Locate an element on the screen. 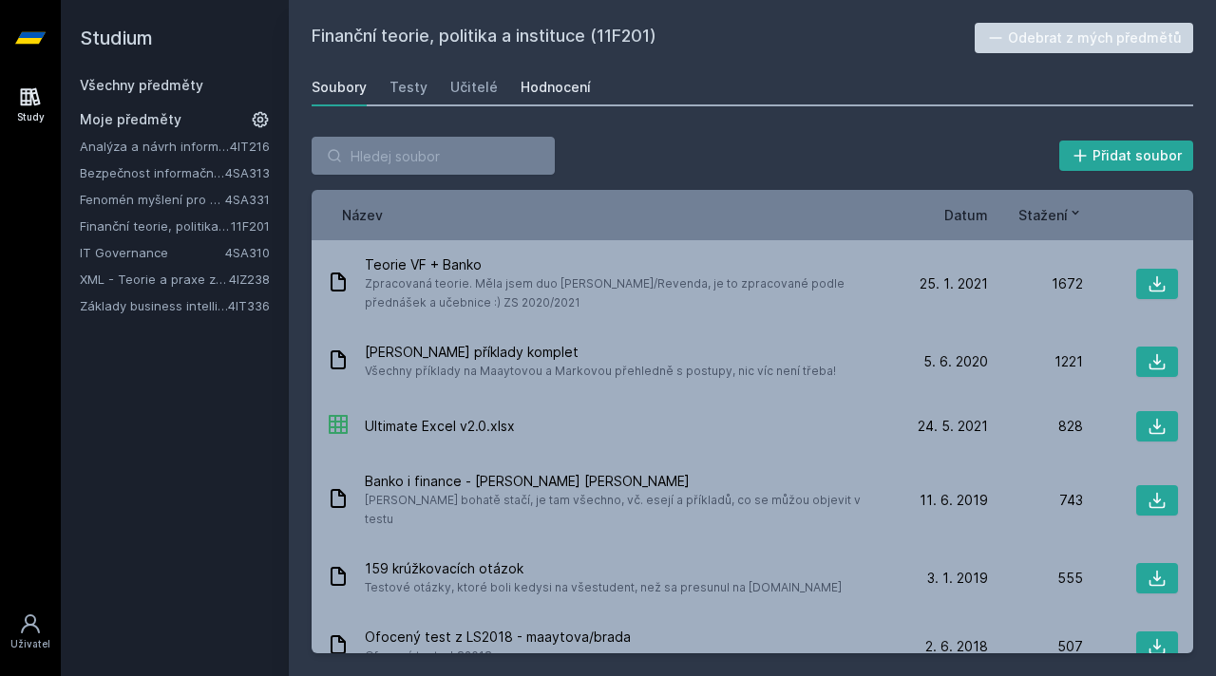  span: 25. 1. 2021 is located at coordinates (953, 284).